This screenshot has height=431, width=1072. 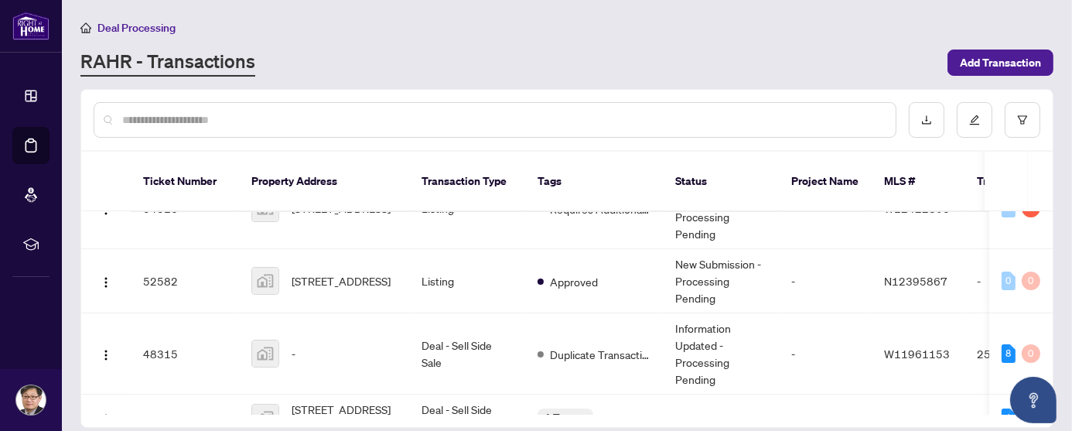 I want to click on td: Listing, so click(x=467, y=281).